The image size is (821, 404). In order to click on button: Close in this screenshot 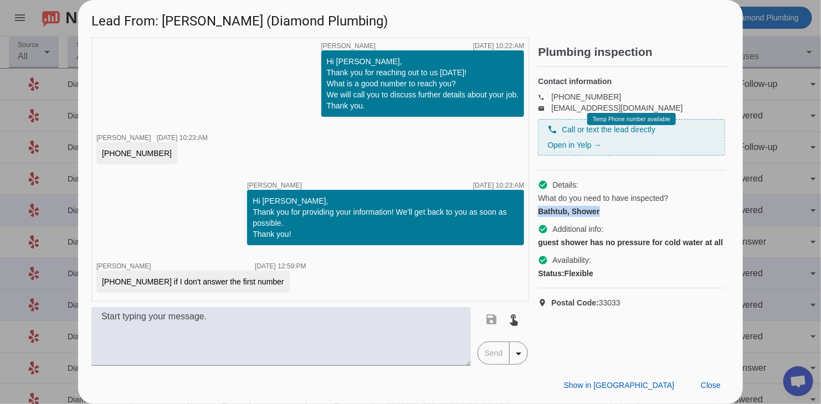, I will do `click(711, 386)`.